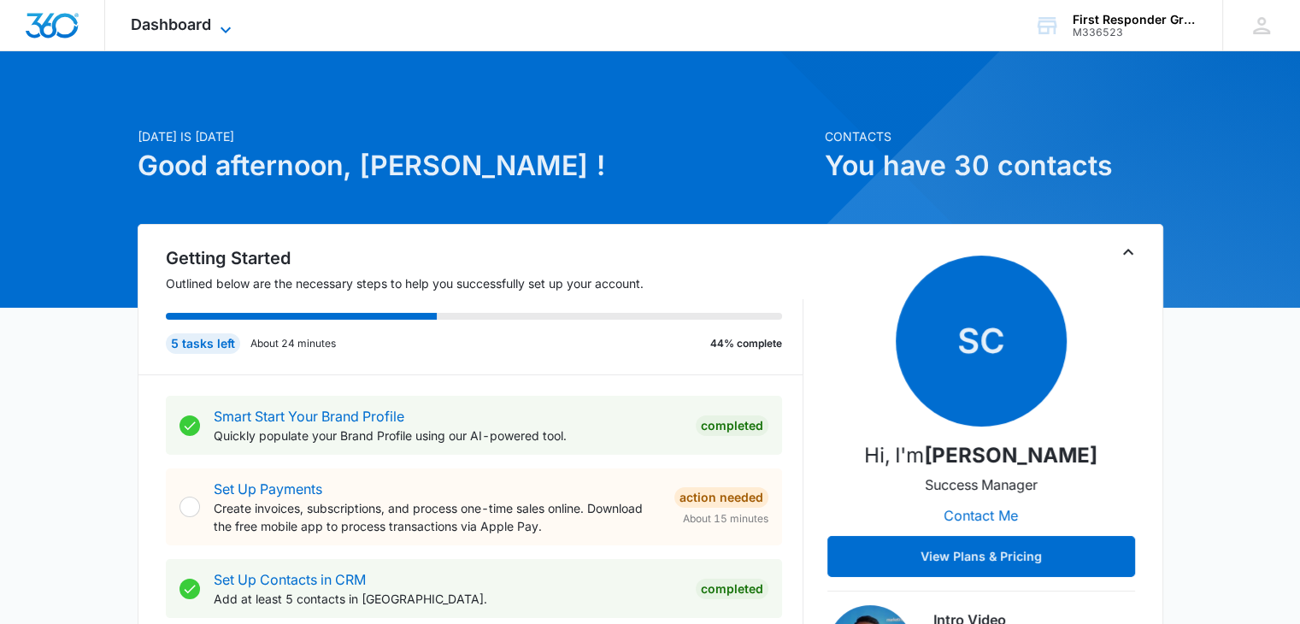  What do you see at coordinates (981, 341) in the screenshot?
I see `span: SC` at bounding box center [981, 341].